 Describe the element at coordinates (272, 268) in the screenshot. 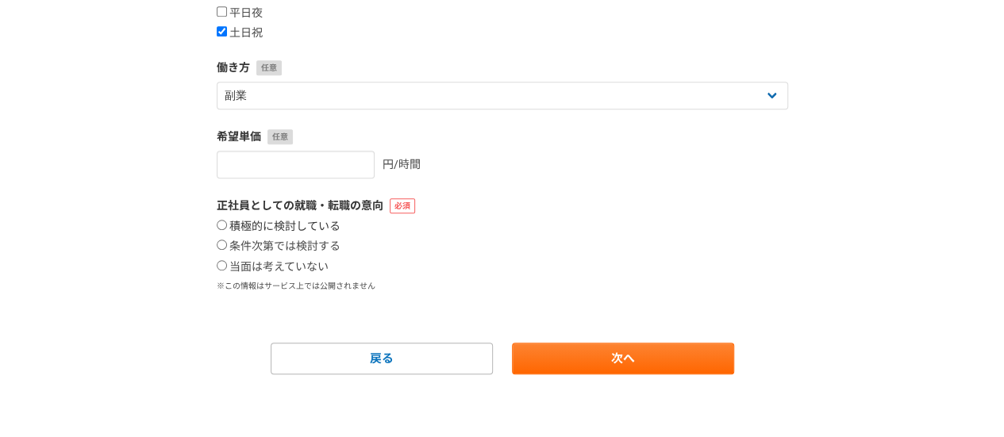

I see `label: 当面は考えていない` at that location.